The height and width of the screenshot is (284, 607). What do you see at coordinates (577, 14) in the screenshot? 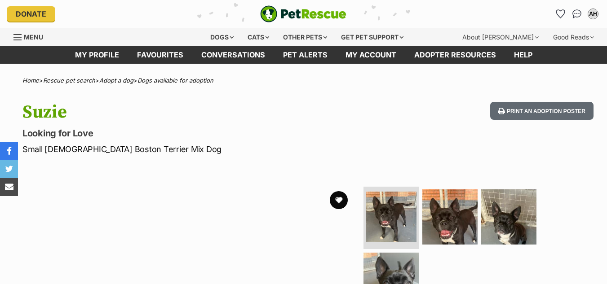
I see `img: chat-41dd97257d64d25036548639549fe6c8038ab92f7586957e7f3b1b290dea8141.svg` at bounding box center [577, 14].